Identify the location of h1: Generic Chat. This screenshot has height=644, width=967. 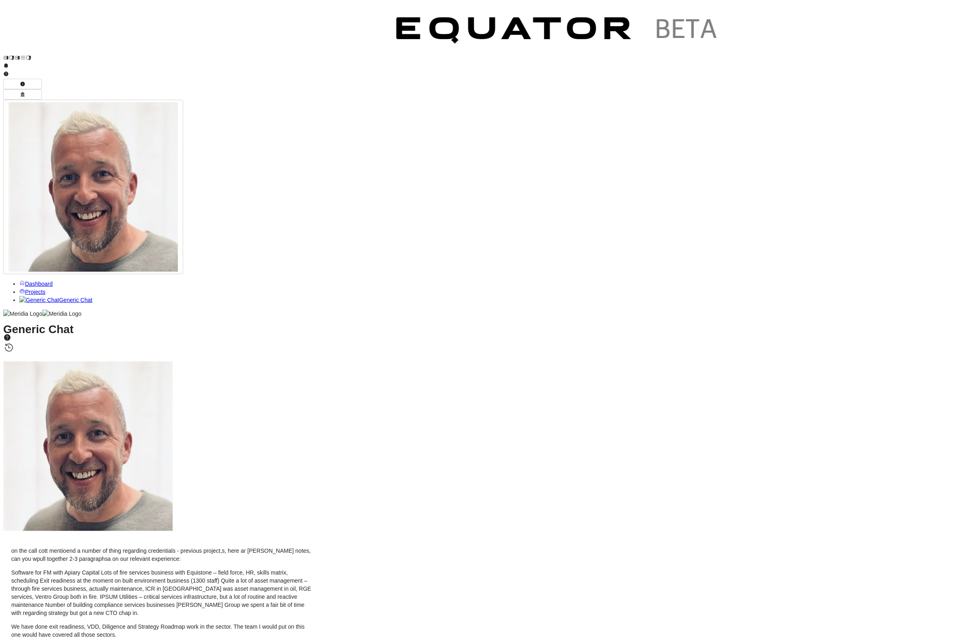
(483, 339).